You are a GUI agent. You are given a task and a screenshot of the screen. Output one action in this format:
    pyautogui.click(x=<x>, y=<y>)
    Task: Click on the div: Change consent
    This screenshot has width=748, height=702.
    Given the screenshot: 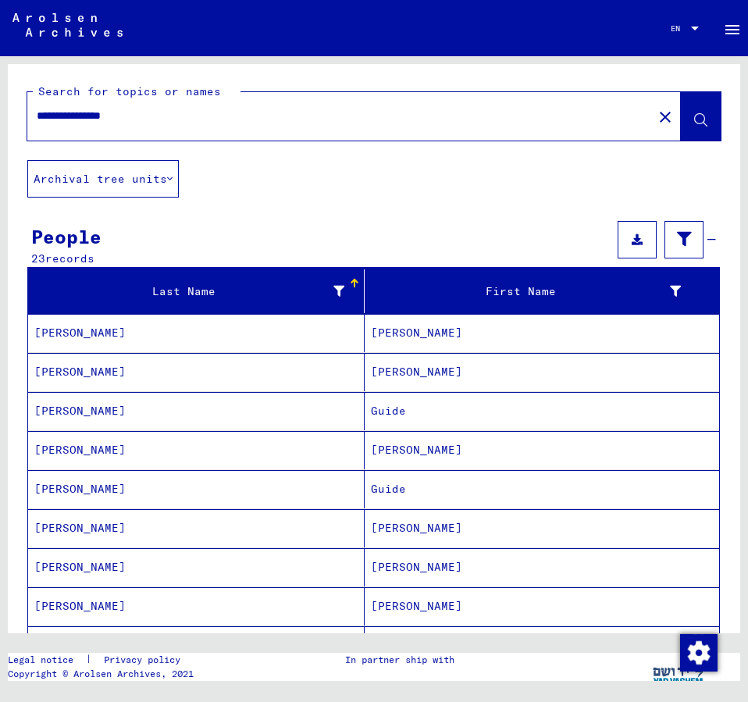 What is the action you would take?
    pyautogui.click(x=698, y=652)
    